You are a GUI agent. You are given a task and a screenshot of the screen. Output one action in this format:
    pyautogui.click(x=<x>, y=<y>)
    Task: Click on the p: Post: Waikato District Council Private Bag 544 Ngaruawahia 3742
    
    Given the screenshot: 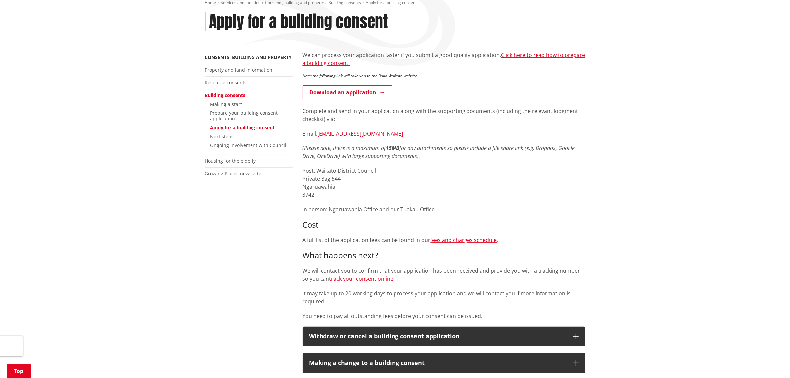 What is the action you would take?
    pyautogui.click(x=444, y=183)
    